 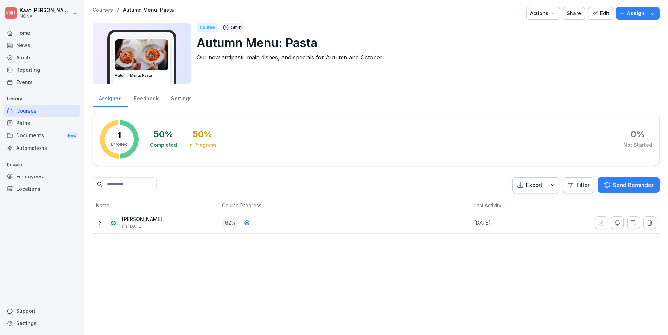 I want to click on div: Locations, so click(x=42, y=188).